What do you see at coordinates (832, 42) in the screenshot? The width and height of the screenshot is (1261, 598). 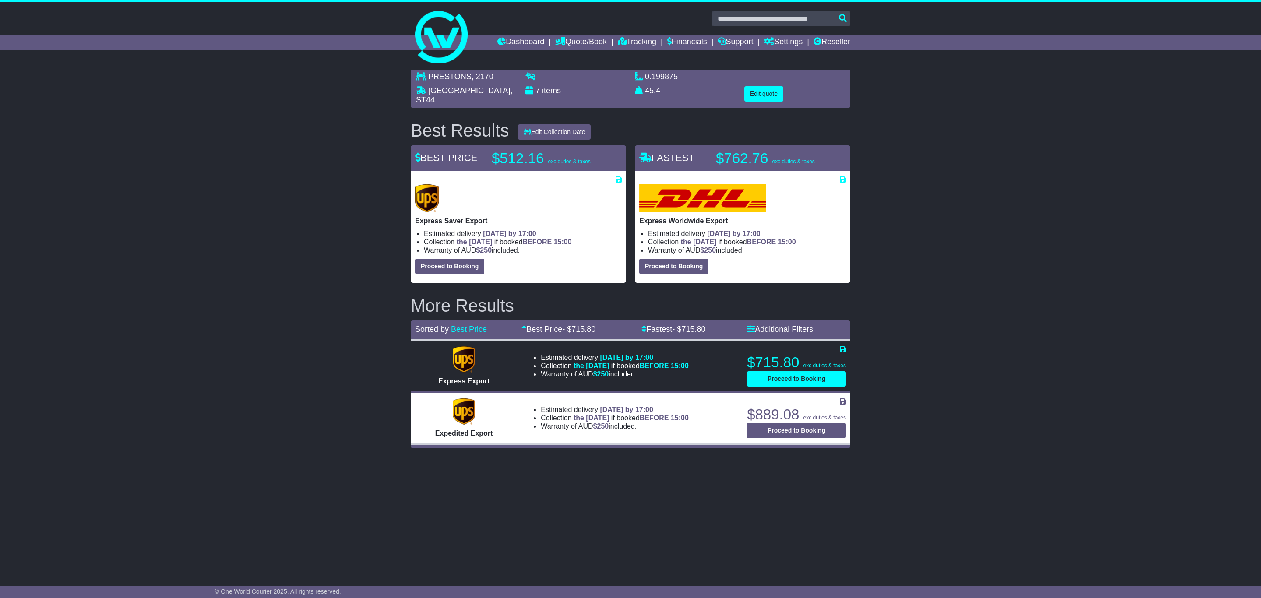 I see `a: Reseller` at bounding box center [832, 42].